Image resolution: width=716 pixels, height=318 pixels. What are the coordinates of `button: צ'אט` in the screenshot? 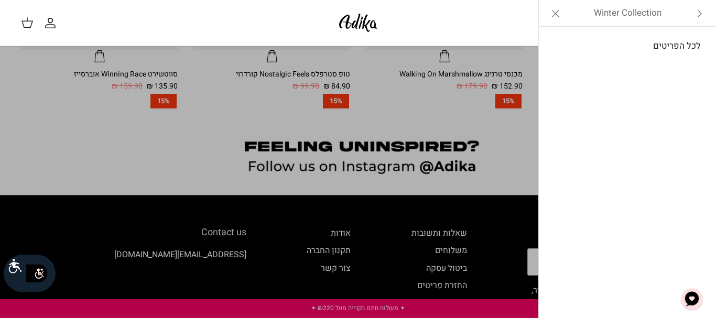 It's located at (692, 299).